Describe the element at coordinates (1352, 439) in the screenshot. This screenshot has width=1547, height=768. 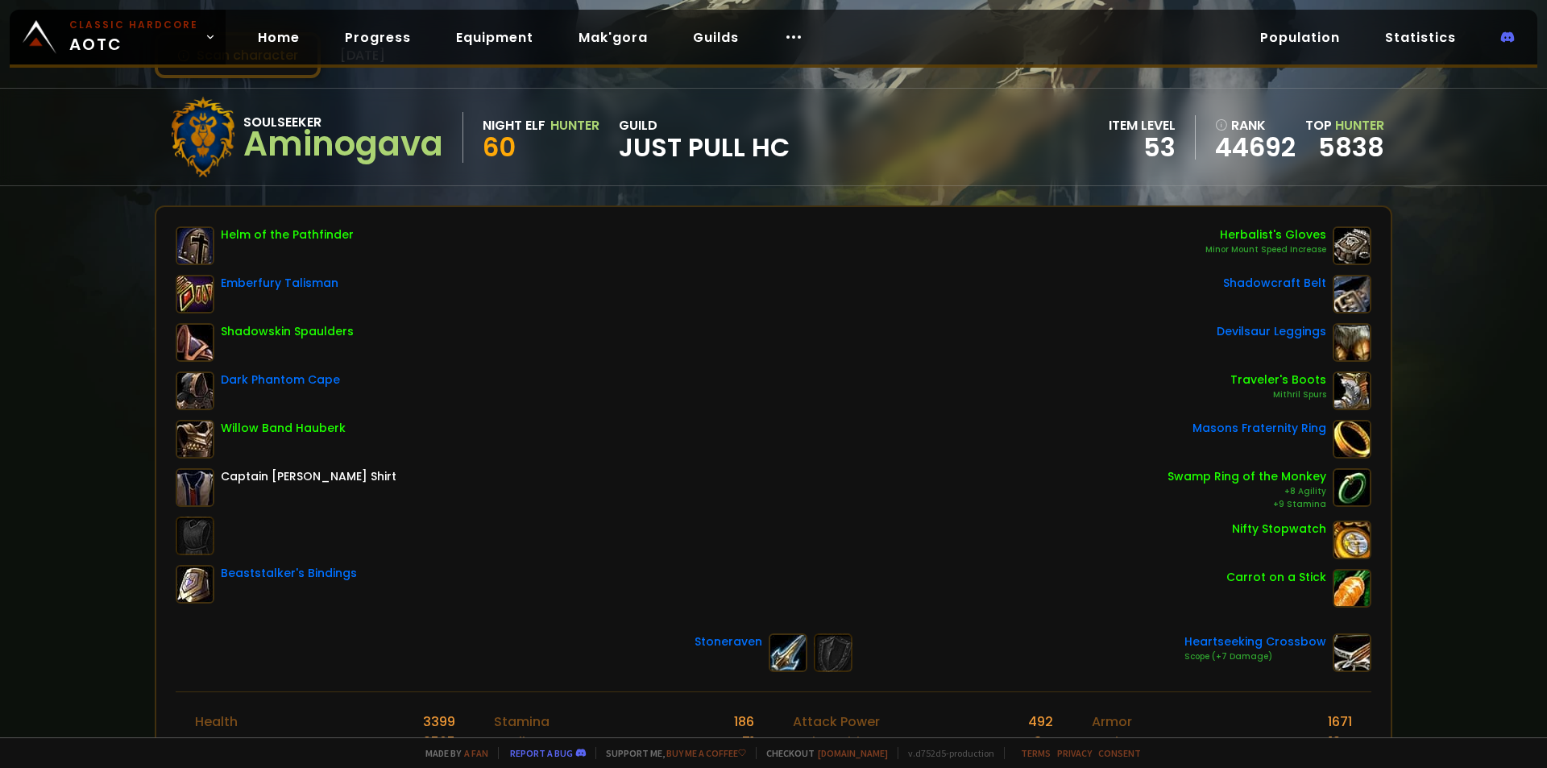
I see `img: item-9533` at that location.